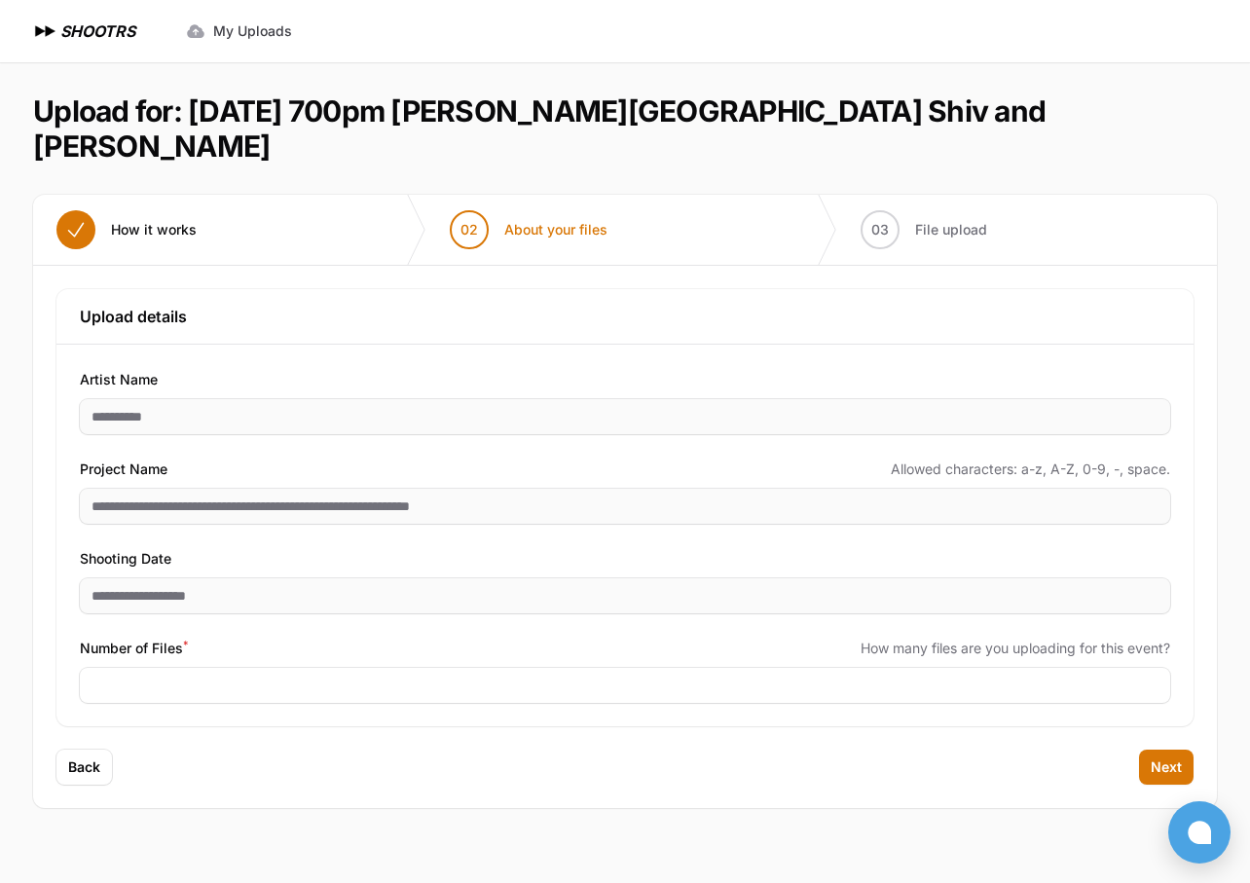 This screenshot has height=883, width=1250. What do you see at coordinates (133, 648) in the screenshot?
I see `span: Number of Files` at bounding box center [133, 648].